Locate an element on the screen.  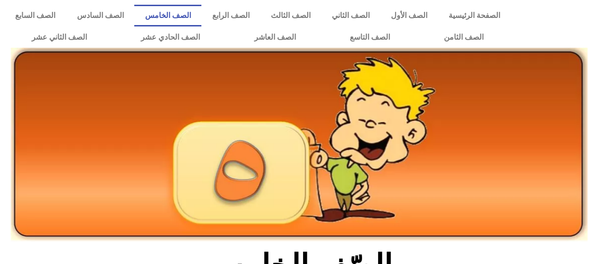
a: الصفحة الرئيسية is located at coordinates (475, 16).